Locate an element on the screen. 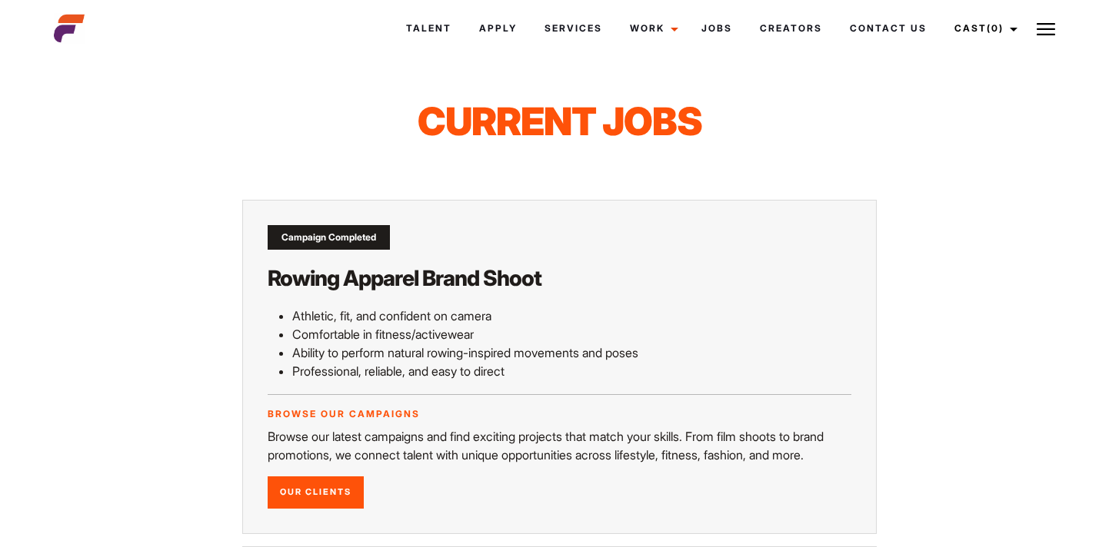  a: Talent is located at coordinates (428, 28).